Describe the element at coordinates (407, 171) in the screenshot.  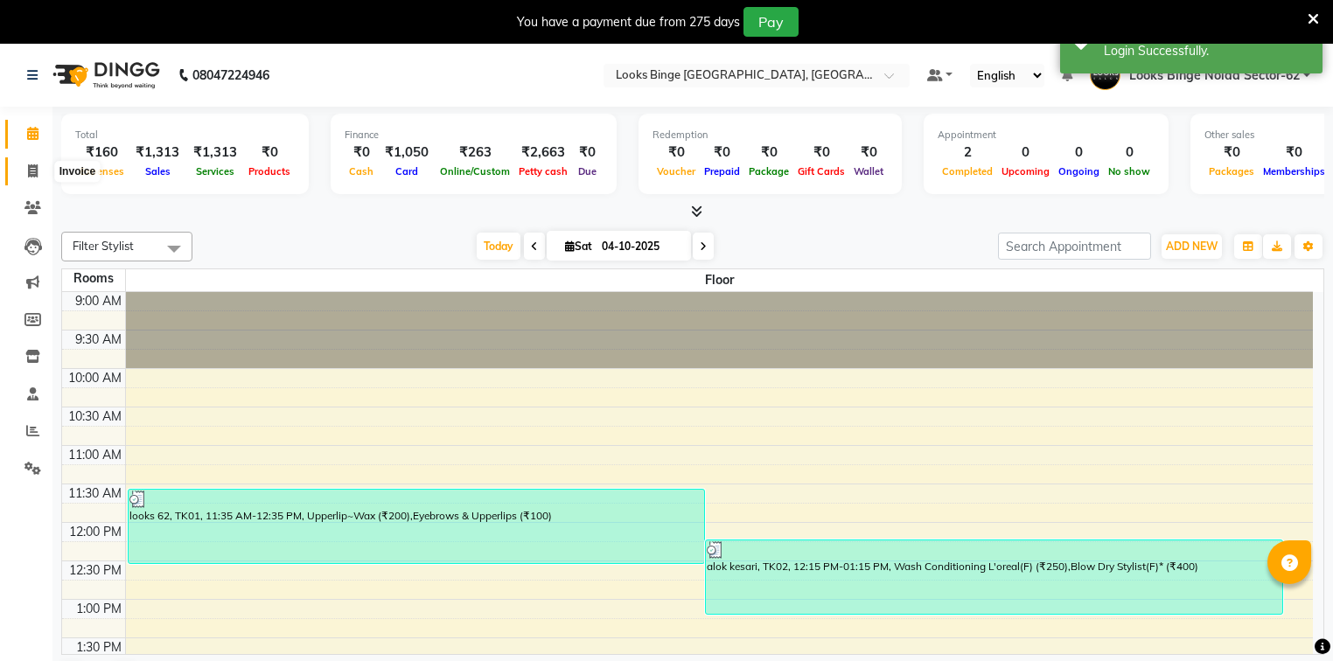
I see `span: Card` at that location.